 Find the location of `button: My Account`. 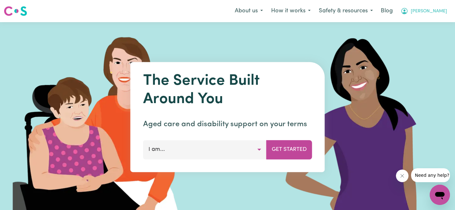

button: My Account is located at coordinates (424, 11).